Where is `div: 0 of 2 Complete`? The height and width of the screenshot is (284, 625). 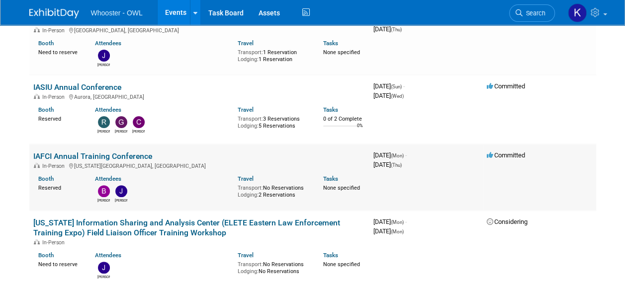 div: 0 of 2 Complete is located at coordinates (344, 119).